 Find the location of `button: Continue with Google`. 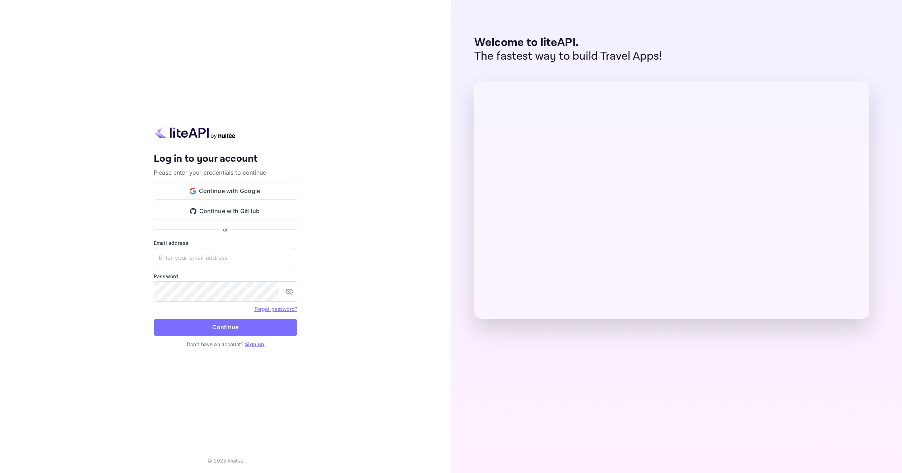

button: Continue with Google is located at coordinates (226, 191).